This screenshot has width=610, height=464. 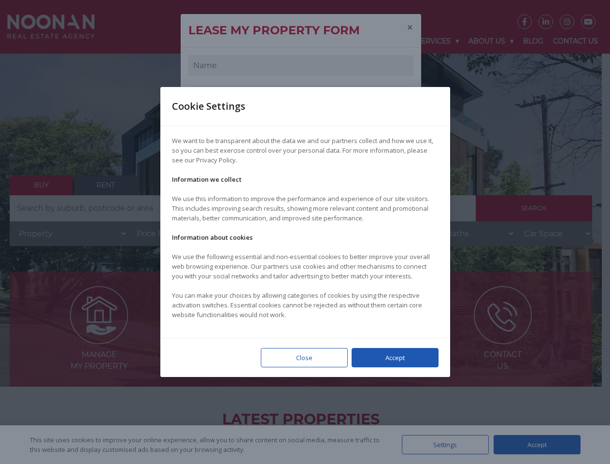 What do you see at coordinates (304, 358) in the screenshot?
I see `div: Close` at bounding box center [304, 358].